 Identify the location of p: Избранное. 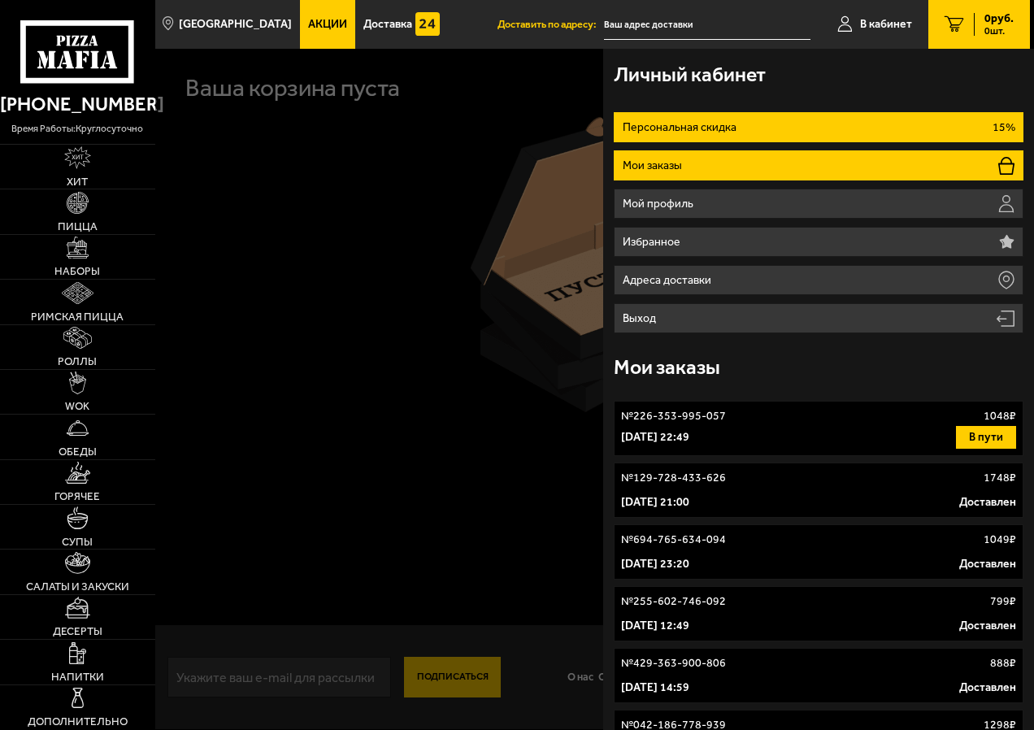
(654, 242).